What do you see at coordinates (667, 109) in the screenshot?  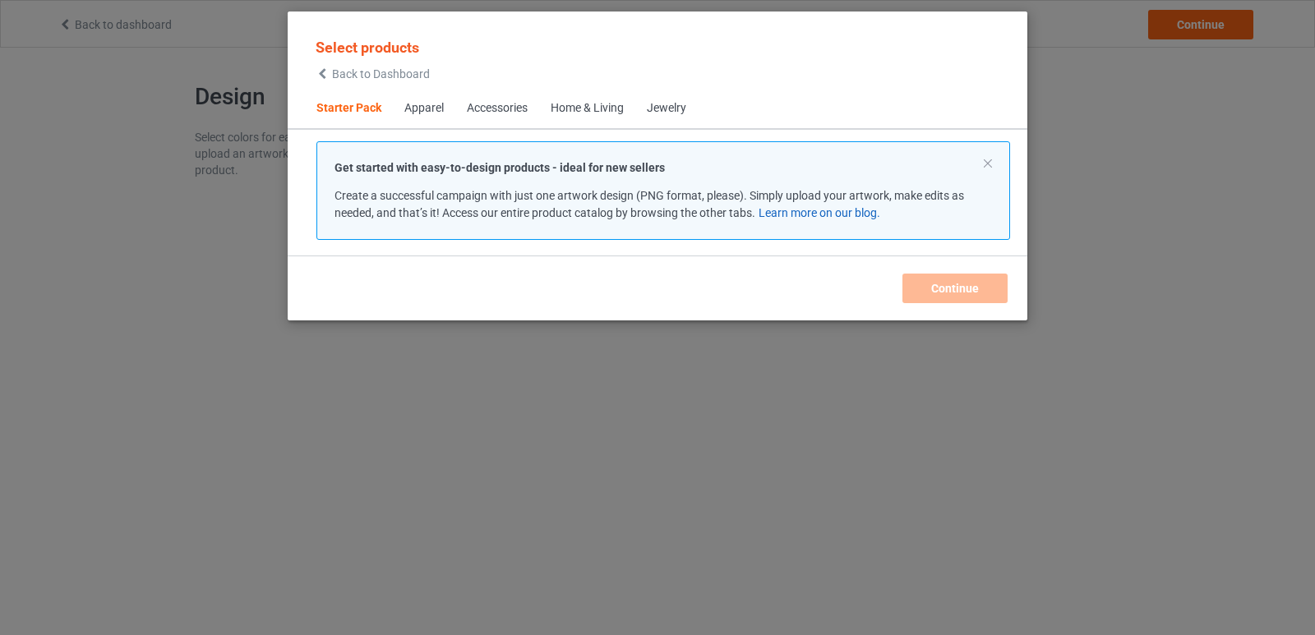 I see `div: Jewelry` at bounding box center [667, 109].